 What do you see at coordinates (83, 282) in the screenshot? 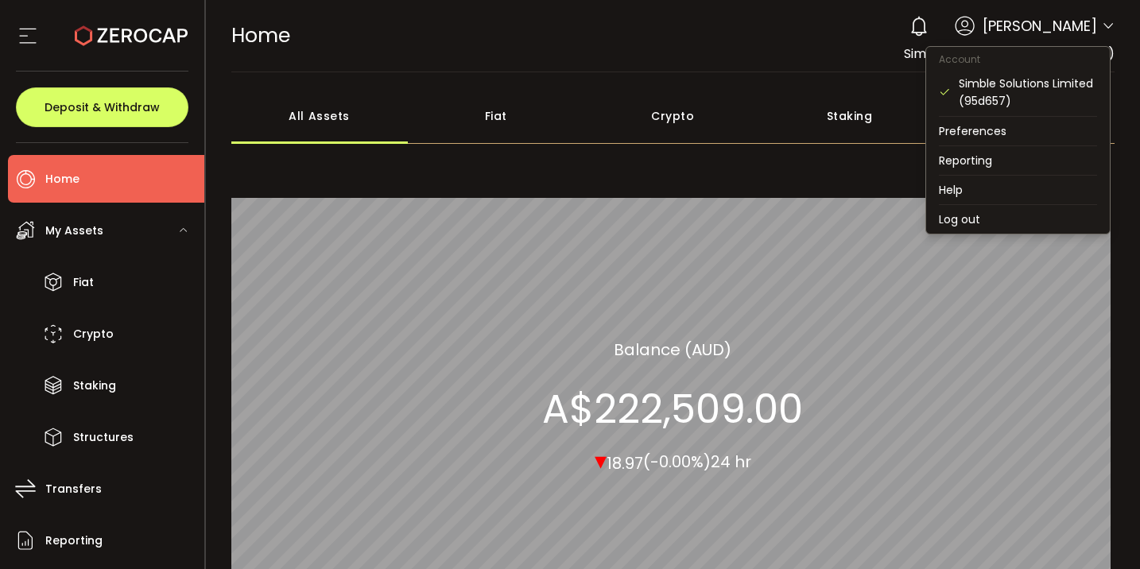
I see `span: Fiat` at bounding box center [83, 282].